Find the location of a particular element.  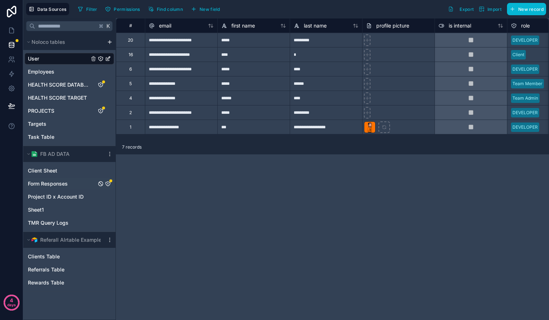

button: New field is located at coordinates (205, 9).